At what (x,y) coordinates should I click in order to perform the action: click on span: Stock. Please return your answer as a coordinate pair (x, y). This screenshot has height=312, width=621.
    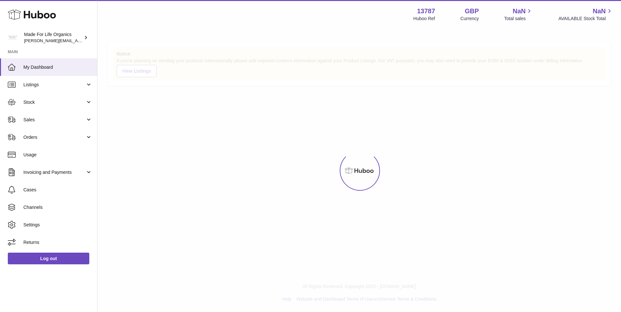
    Looking at the image, I should click on (54, 102).